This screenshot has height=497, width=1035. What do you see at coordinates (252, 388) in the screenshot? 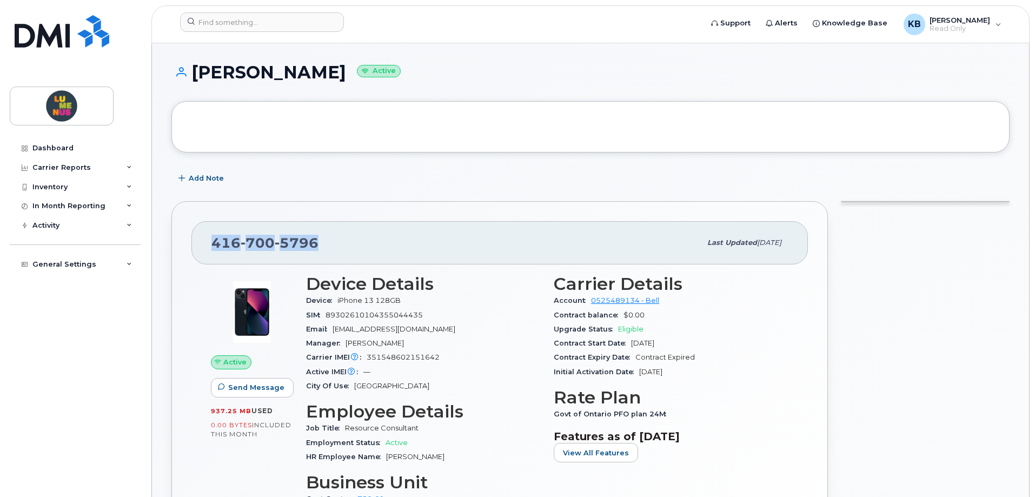
I see `button: Send Message` at bounding box center [252, 388].